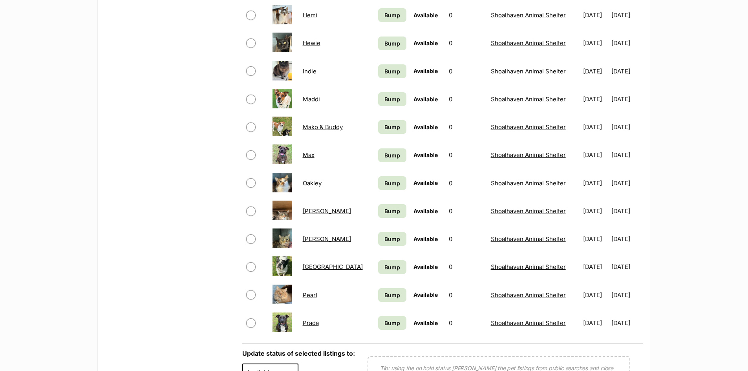 This screenshot has height=371, width=748. I want to click on a: Maddi, so click(311, 99).